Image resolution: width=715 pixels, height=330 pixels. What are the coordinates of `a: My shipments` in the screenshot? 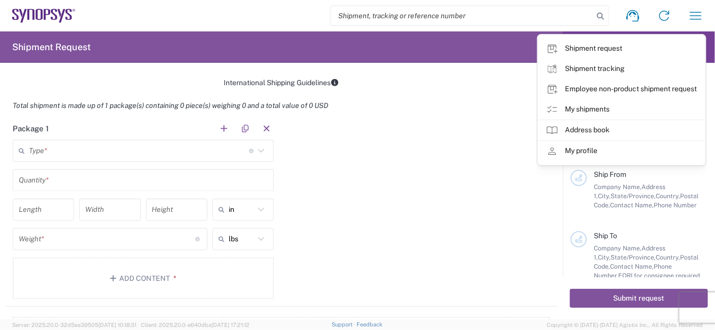 It's located at (621, 109).